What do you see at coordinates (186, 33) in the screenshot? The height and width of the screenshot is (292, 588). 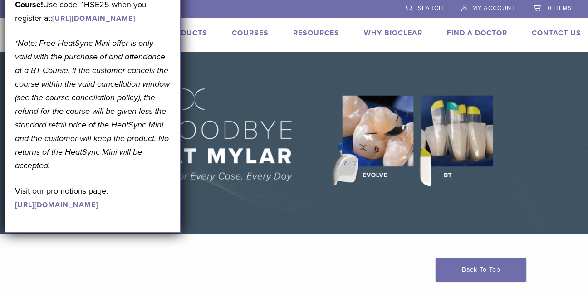 I see `a: Products` at bounding box center [186, 33].